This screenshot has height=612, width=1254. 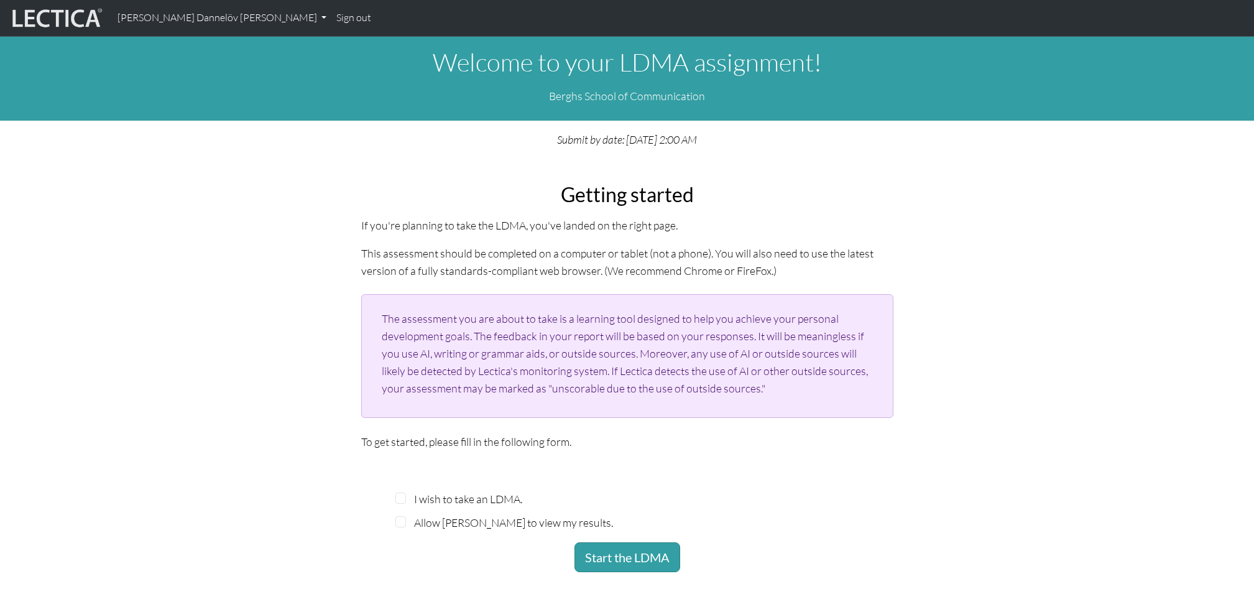 What do you see at coordinates (627, 96) in the screenshot?
I see `span: Berghs School of Communication` at bounding box center [627, 96].